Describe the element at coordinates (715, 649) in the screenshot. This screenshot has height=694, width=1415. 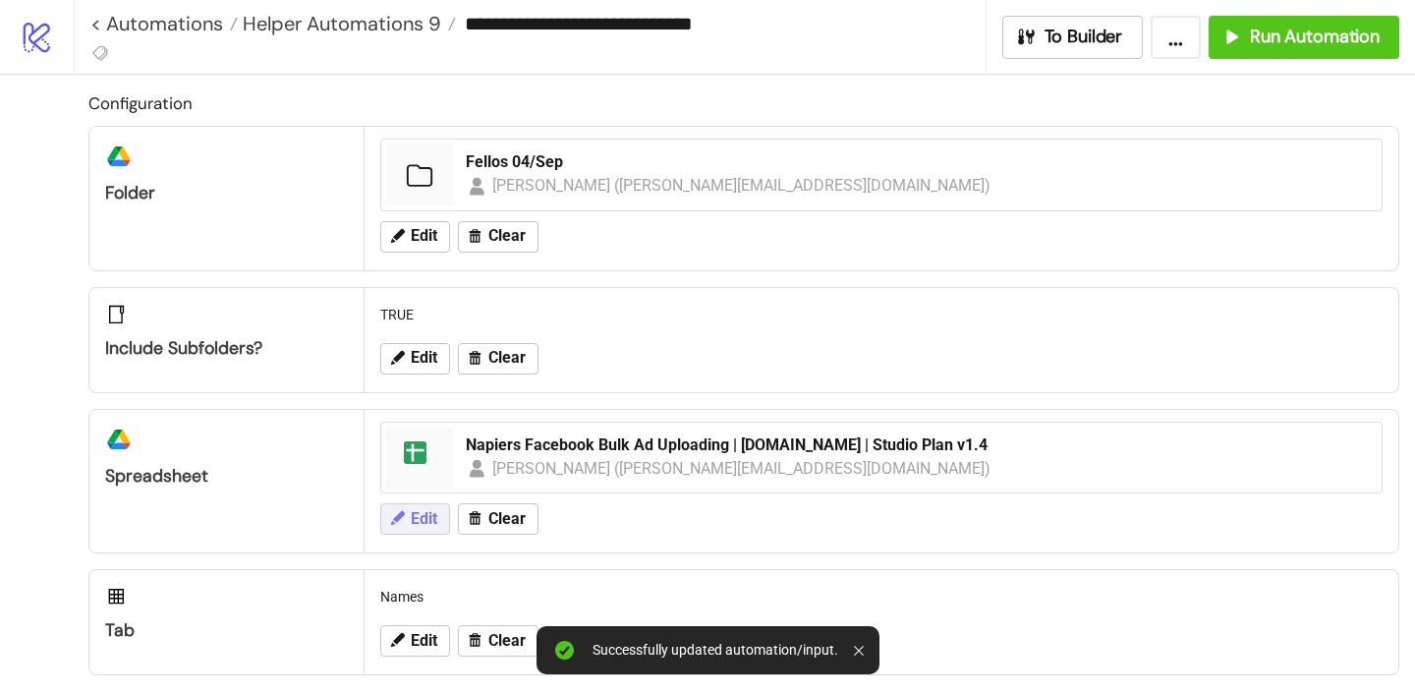
I see `div: Successfully updated automation/input.` at that location.